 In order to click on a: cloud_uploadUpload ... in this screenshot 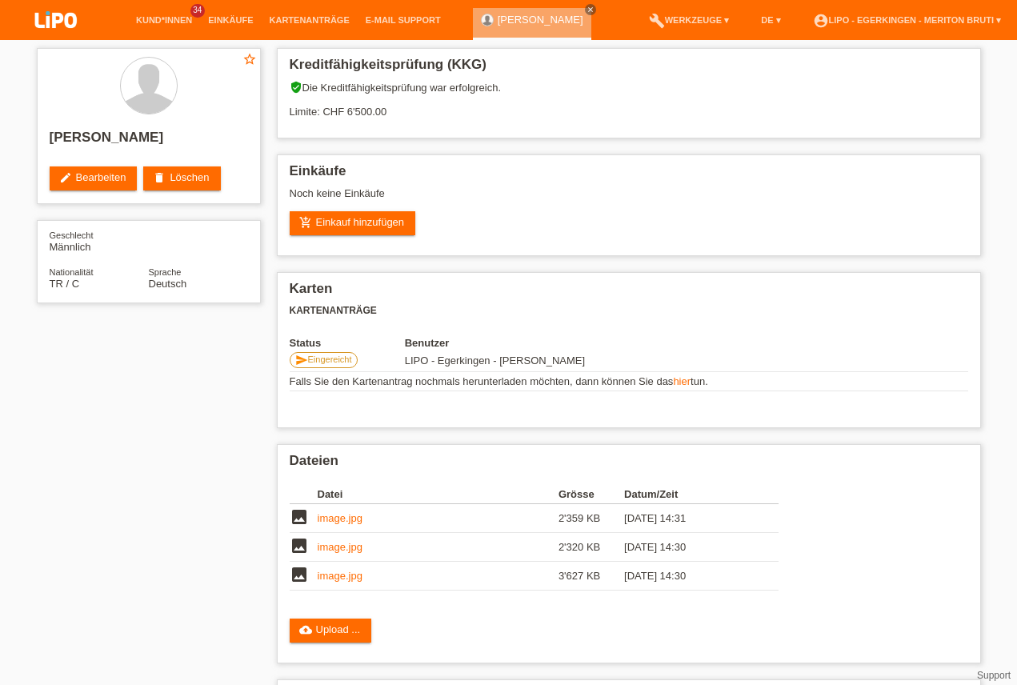, I will do `click(331, 631)`.